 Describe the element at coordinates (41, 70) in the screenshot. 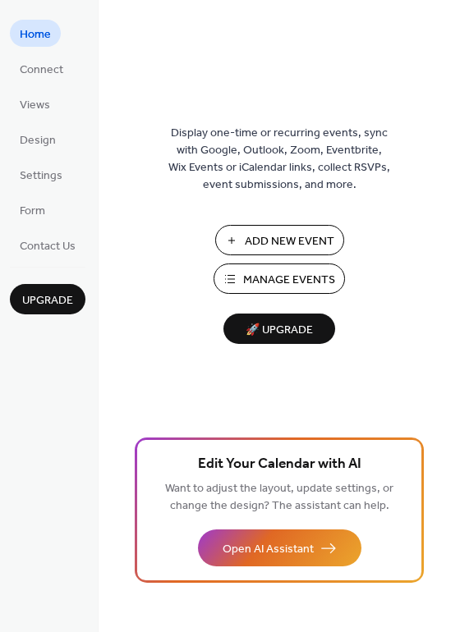

I see `span: Connect` at that location.